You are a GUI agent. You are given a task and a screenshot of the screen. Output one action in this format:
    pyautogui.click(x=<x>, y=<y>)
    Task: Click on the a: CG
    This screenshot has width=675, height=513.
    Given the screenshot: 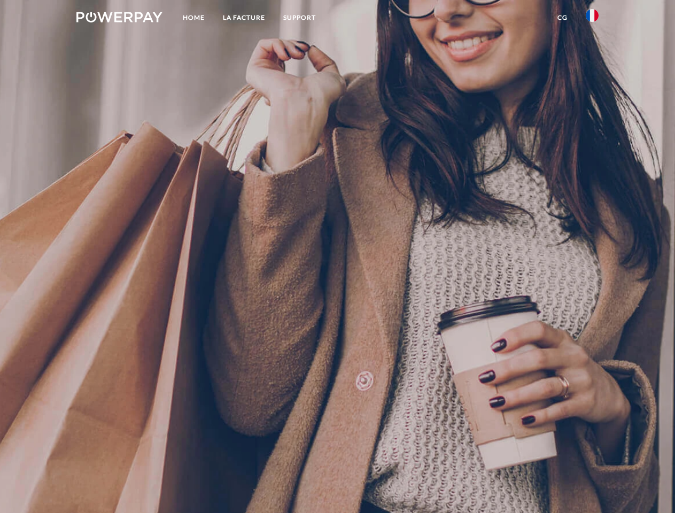 What is the action you would take?
    pyautogui.click(x=562, y=18)
    